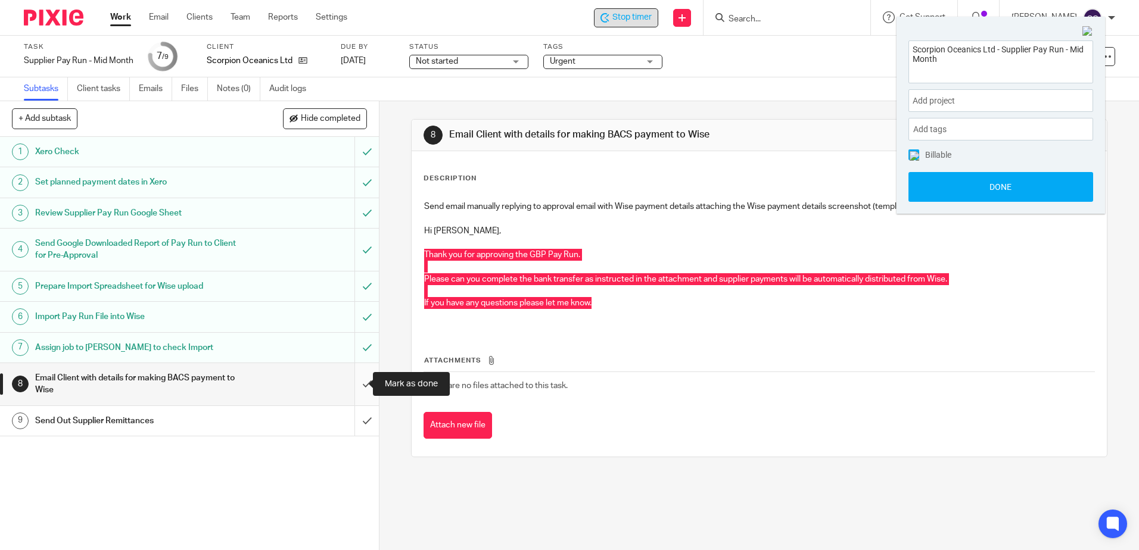  What do you see at coordinates (138, 317) in the screenshot?
I see `h1: Import Pay Run File into Wise` at bounding box center [138, 317].